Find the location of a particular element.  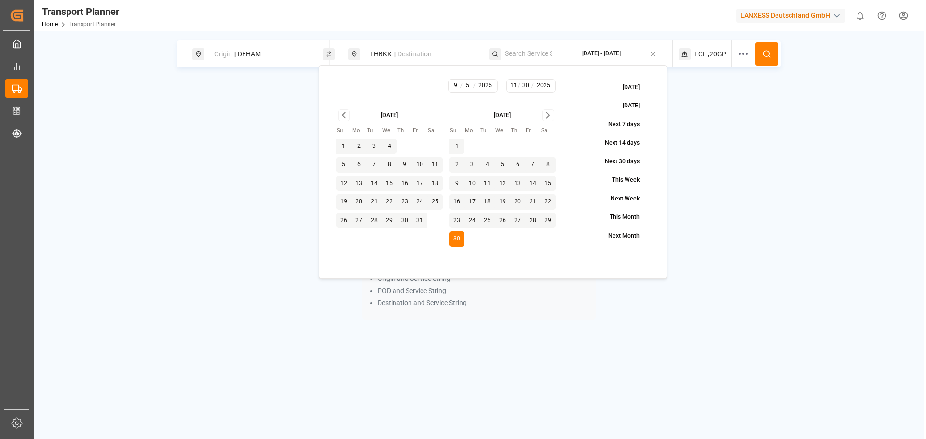

button: 12 is located at coordinates (503, 184).